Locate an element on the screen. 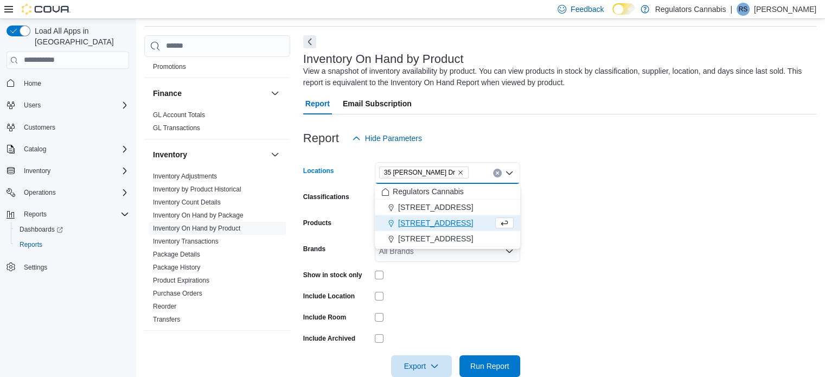 The height and width of the screenshot is (377, 825). button: Clear input is located at coordinates (497, 173).